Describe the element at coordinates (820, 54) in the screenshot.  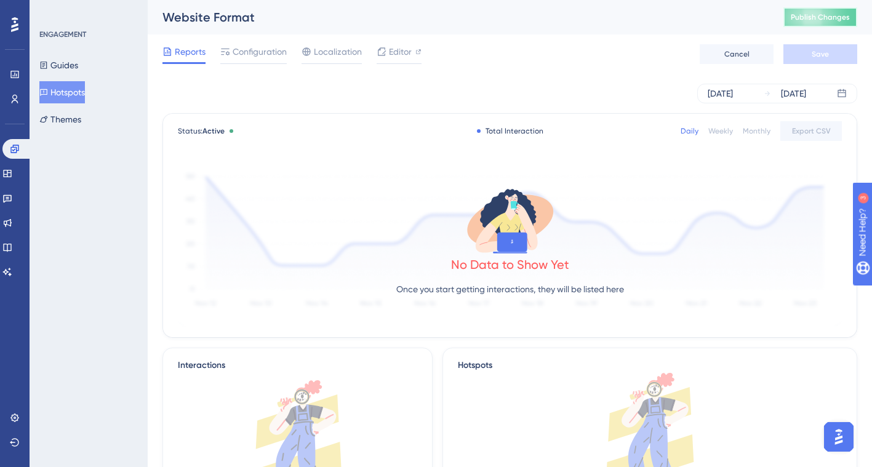
I see `span: Save` at that location.